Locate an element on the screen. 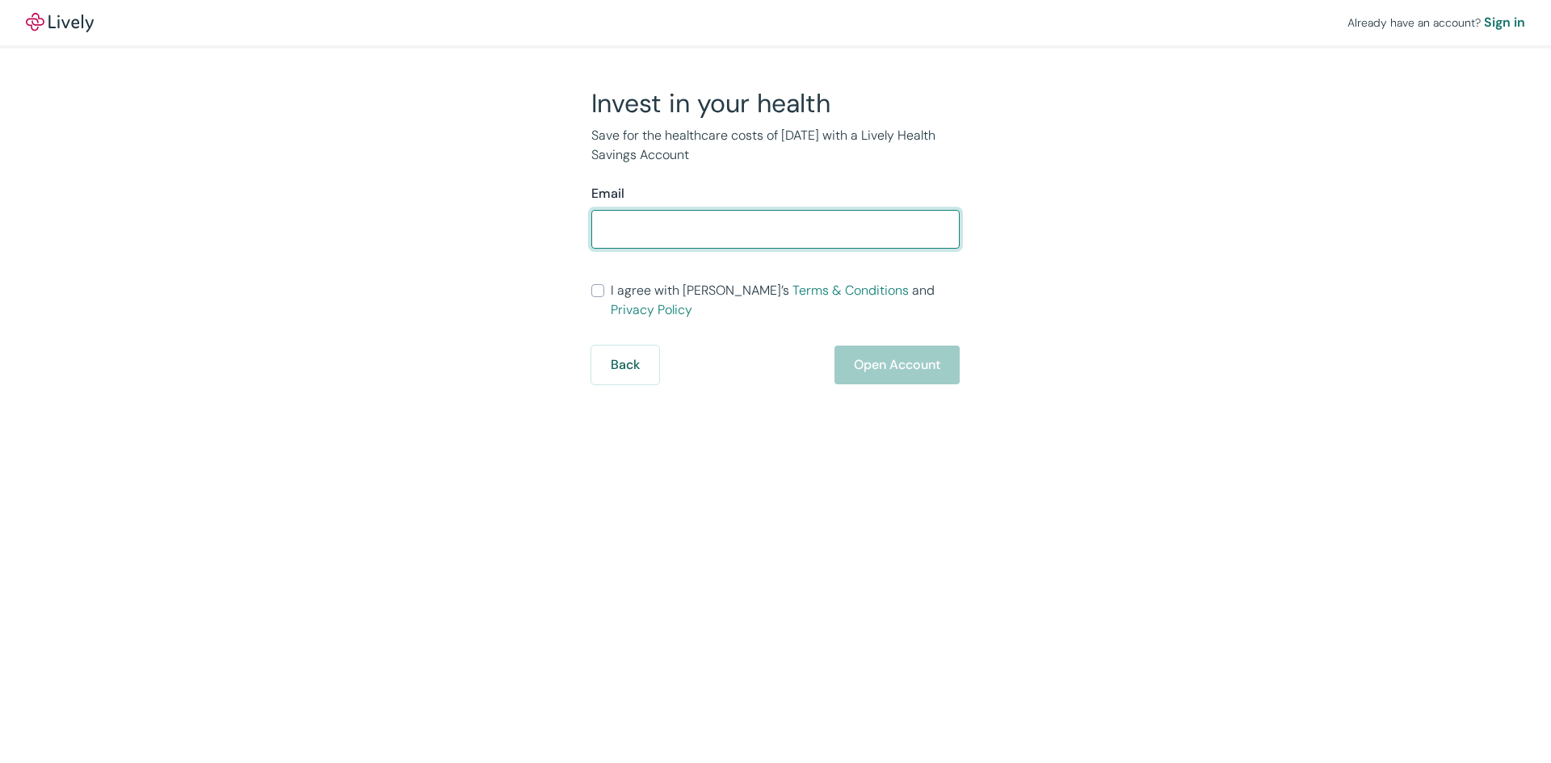  div: Already have an account? is located at coordinates (1437, 23).